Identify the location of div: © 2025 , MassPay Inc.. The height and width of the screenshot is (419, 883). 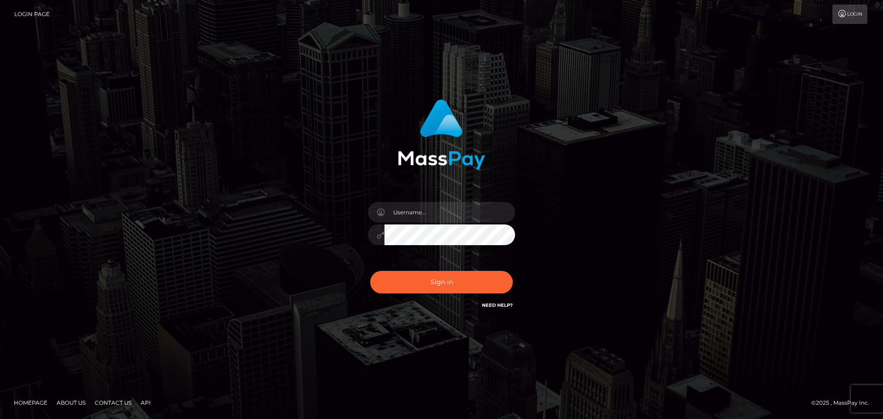
(844, 403).